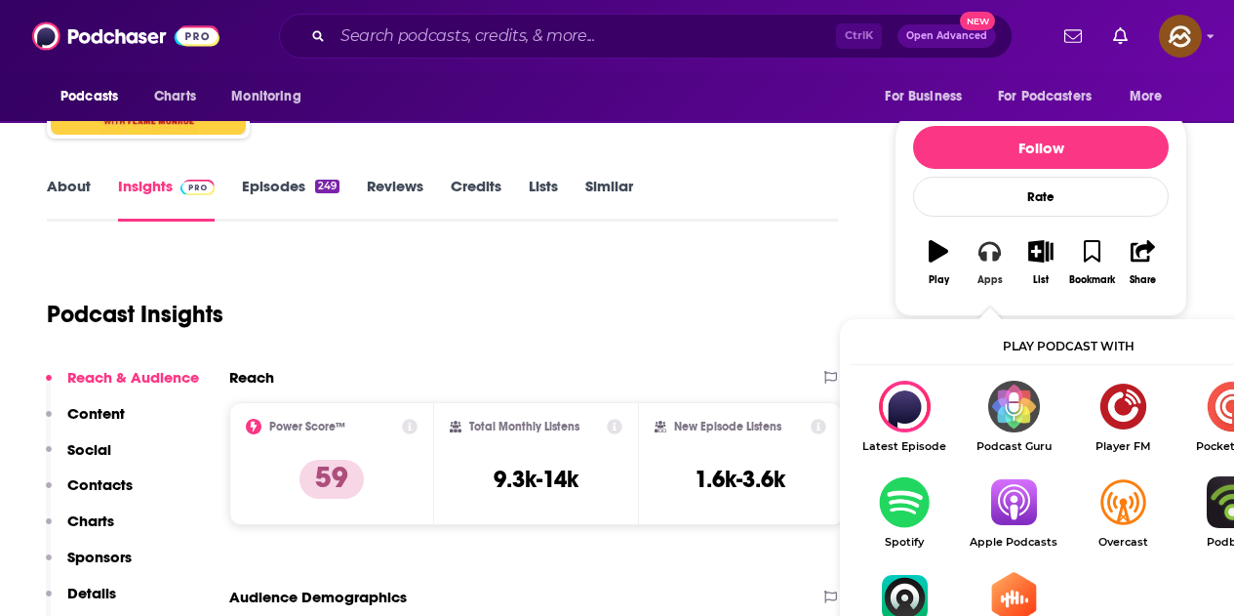 The width and height of the screenshot is (1234, 616). What do you see at coordinates (905, 542) in the screenshot?
I see `span: Spotify` at bounding box center [905, 542].